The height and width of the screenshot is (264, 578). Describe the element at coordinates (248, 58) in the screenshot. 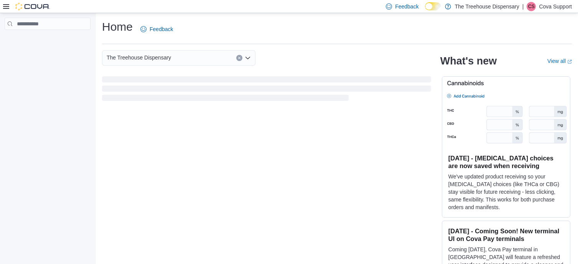

I see `button: Open list of options` at that location.